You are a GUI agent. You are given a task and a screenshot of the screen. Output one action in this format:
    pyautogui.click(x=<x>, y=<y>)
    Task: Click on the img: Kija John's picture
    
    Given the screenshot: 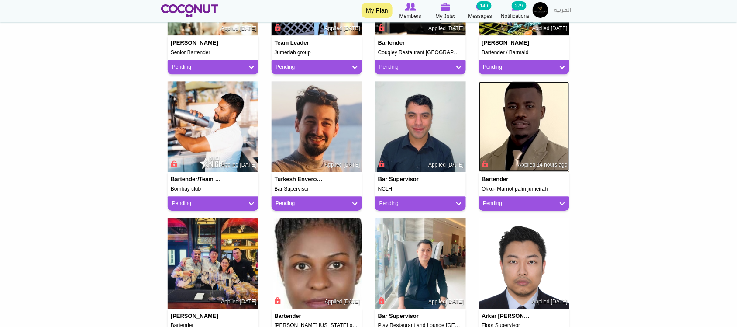 What is the action you would take?
    pyautogui.click(x=524, y=127)
    